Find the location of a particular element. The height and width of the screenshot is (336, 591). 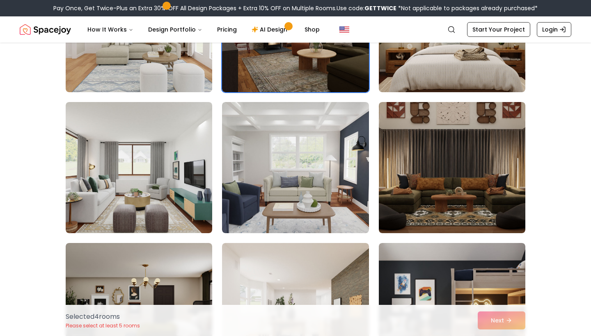

span: Use code: is located at coordinates (366, 8).